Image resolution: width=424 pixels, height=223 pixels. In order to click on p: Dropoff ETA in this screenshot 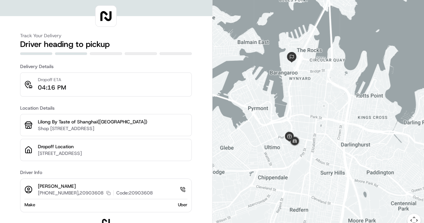, I will do `click(52, 80)`.